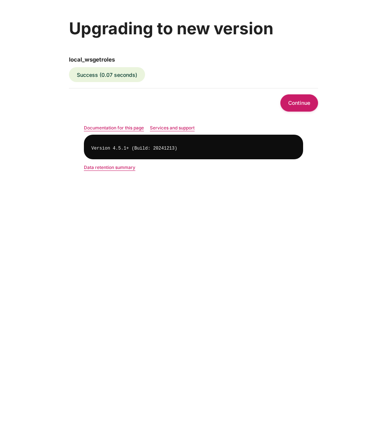 The image size is (387, 426). Describe the element at coordinates (299, 103) in the screenshot. I see `button: Continue` at that location.